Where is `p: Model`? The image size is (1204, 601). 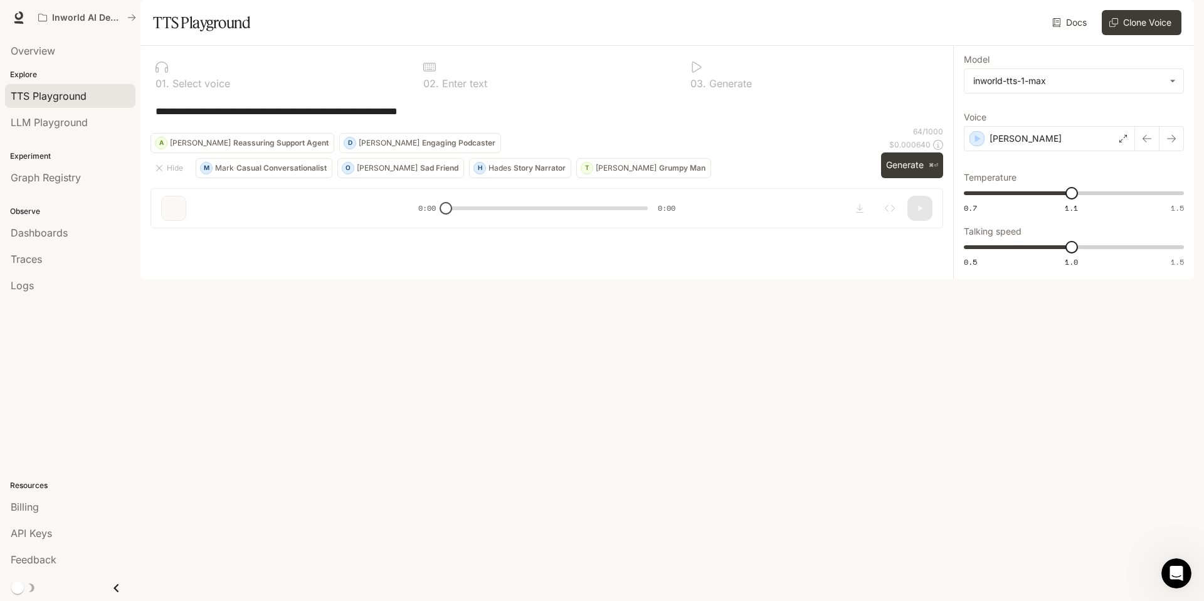
p: Model is located at coordinates (977, 60).